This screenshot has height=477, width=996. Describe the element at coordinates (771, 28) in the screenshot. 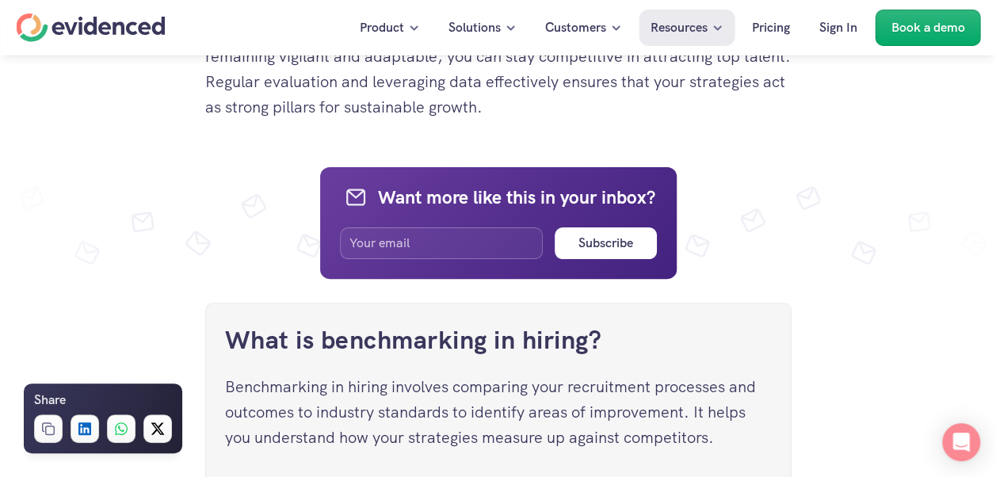

I see `a: Pricing` at that location.